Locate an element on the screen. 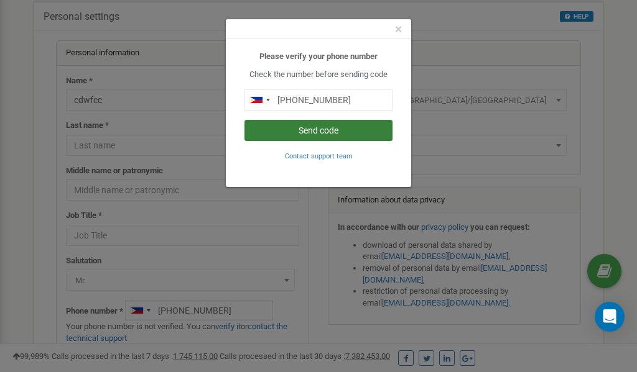  div: Telephone country code is located at coordinates (259, 100).